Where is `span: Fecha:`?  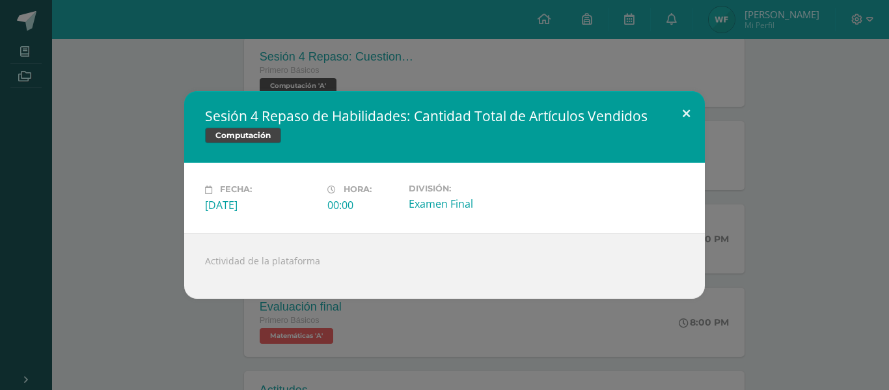
span: Fecha: is located at coordinates (235, 189).